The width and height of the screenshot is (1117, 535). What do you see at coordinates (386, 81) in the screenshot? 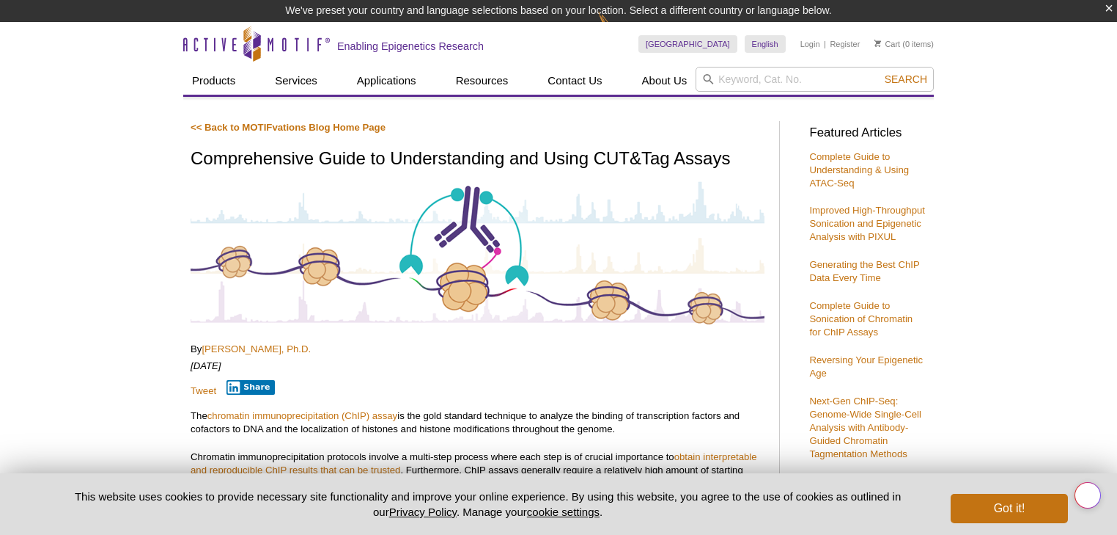
I see `a: Applications` at bounding box center [386, 81].